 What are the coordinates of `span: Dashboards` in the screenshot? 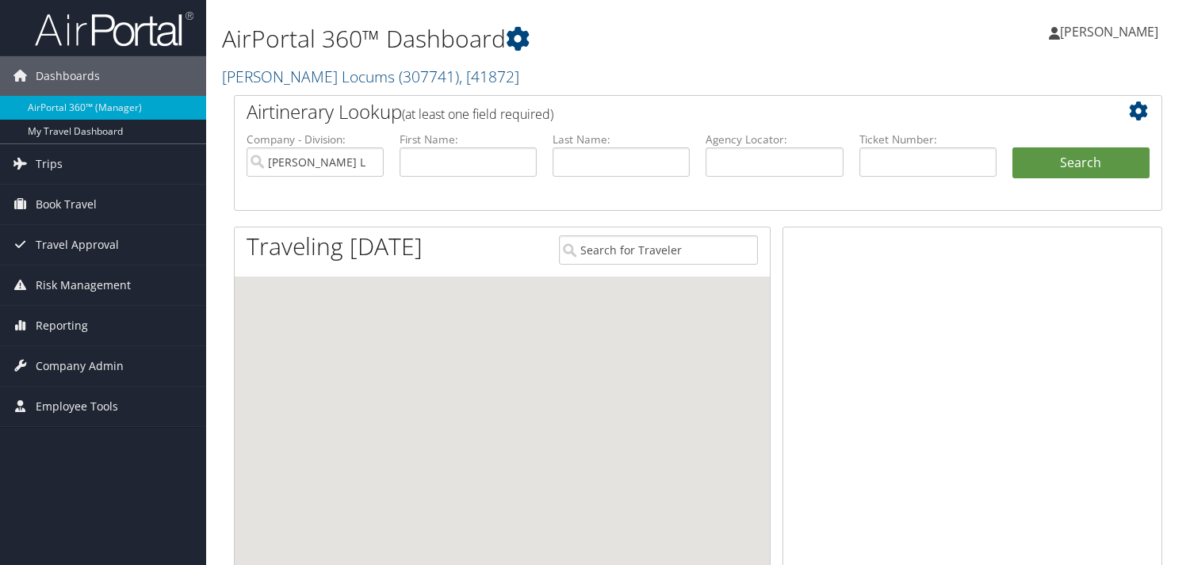 It's located at (67, 76).